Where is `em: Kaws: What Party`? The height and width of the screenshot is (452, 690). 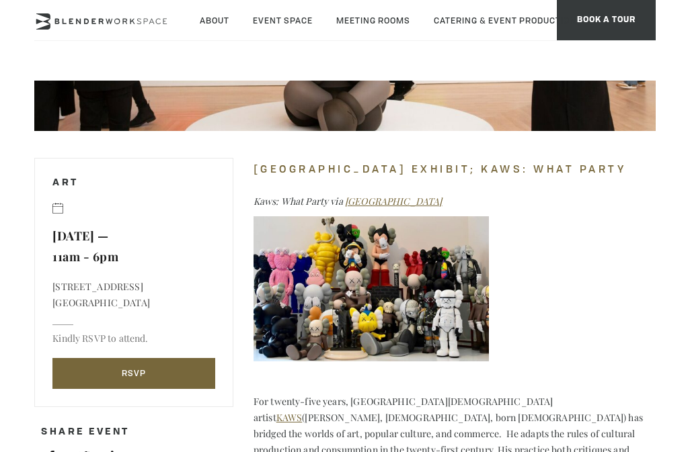 em: Kaws: What Party is located at coordinates (290, 201).